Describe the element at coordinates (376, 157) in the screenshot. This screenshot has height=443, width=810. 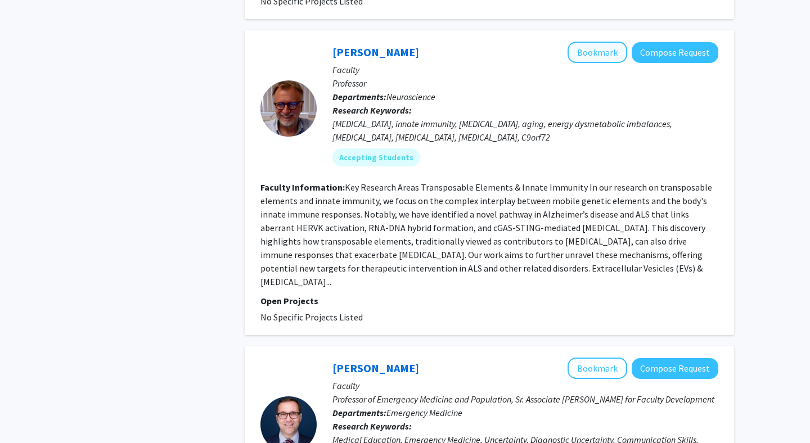
I see `mat-chip: Accepting Students` at that location.